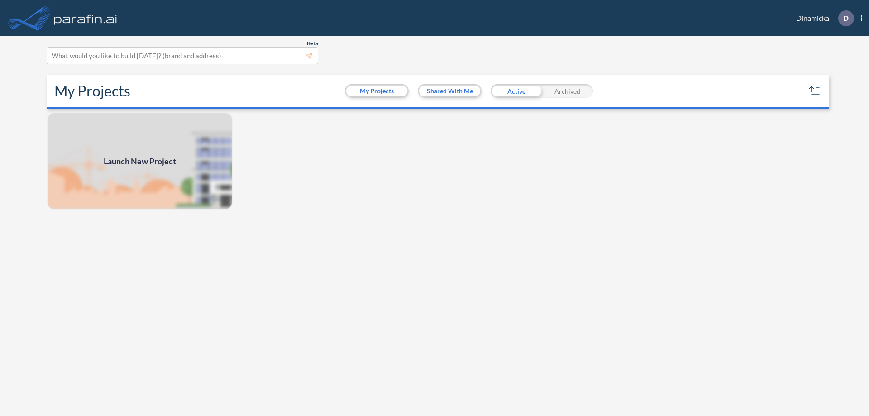 The width and height of the screenshot is (869, 416). I want to click on div: Active, so click(516, 91).